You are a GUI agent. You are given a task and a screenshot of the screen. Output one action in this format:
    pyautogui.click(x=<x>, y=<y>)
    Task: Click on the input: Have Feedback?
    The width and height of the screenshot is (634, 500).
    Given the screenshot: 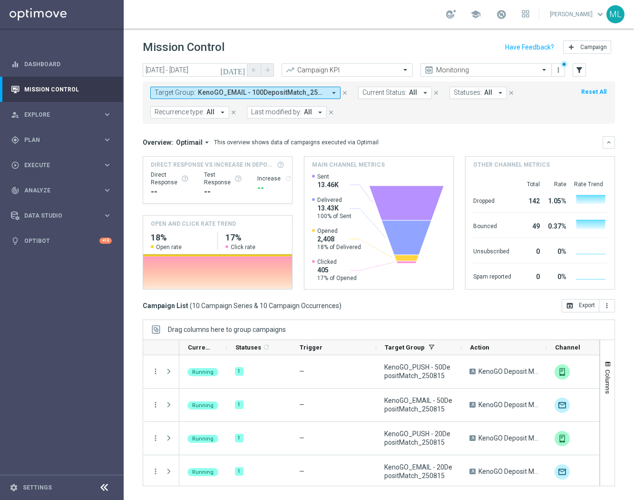 What is the action you would take?
    pyautogui.click(x=530, y=47)
    